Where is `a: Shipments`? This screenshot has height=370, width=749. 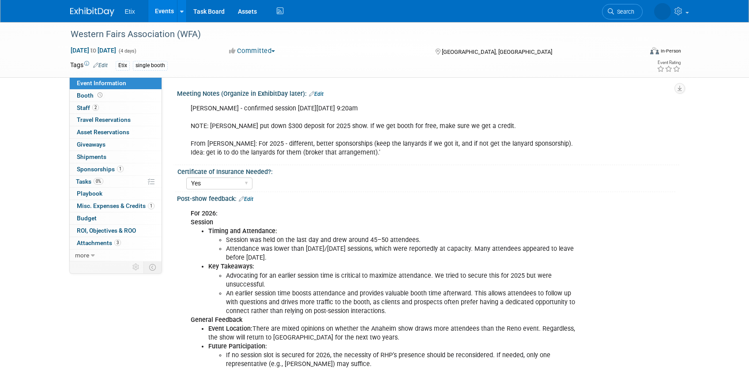
a: Shipments is located at coordinates (116, 157).